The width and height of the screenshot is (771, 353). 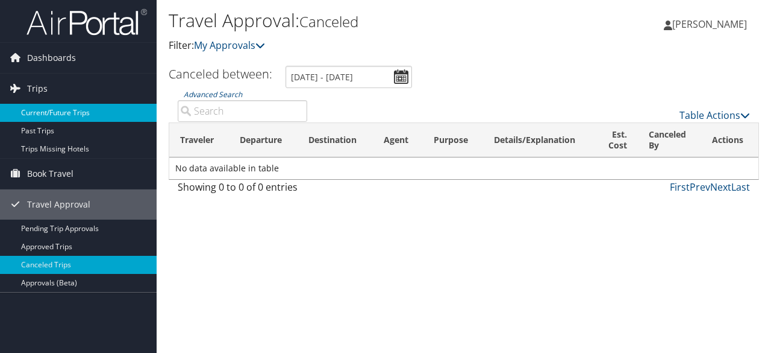 What do you see at coordinates (670, 140) in the screenshot?
I see `th: Canceled By: activate to sort column ascending` at bounding box center [670, 140].